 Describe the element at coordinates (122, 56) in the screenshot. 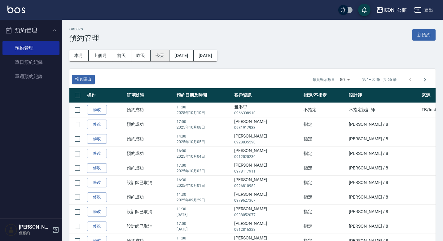

I see `button: 前天` at that location.